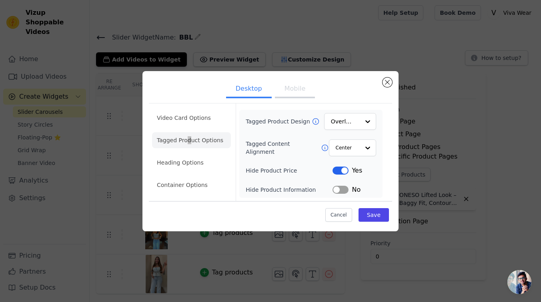  I want to click on span: Yes, so click(357, 171).